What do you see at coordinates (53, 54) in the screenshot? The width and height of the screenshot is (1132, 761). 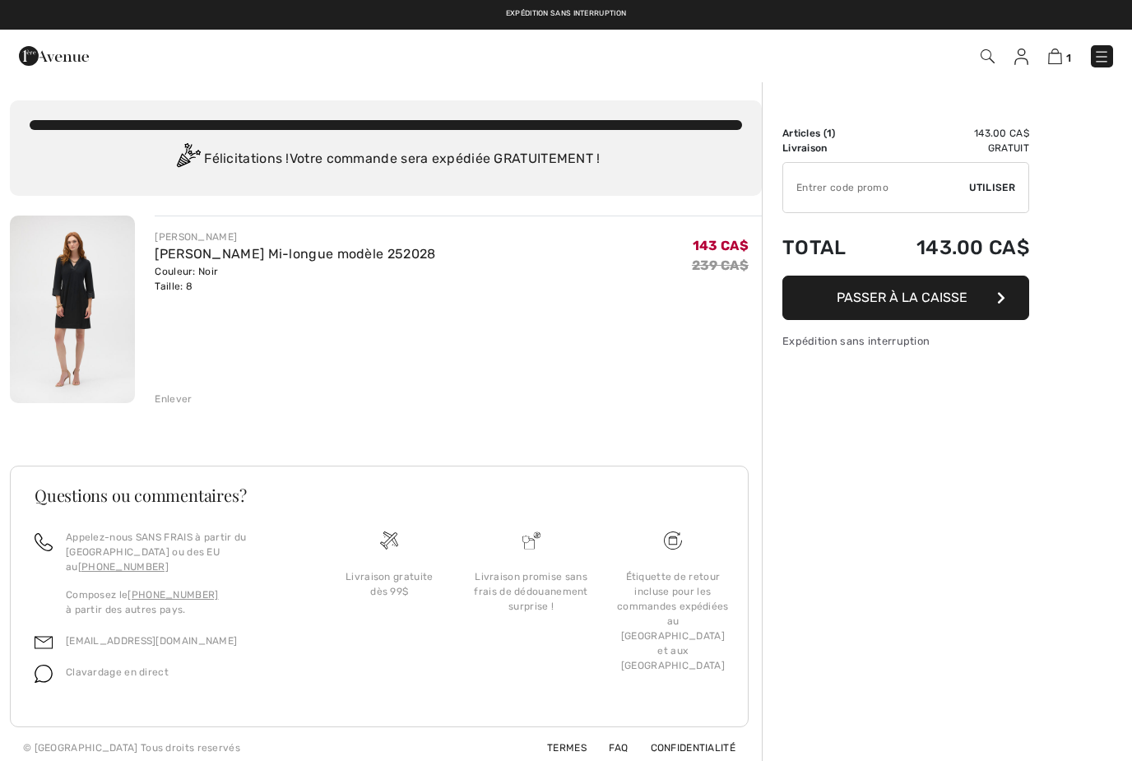 I see `a: 1ère Avenue` at bounding box center [53, 54].